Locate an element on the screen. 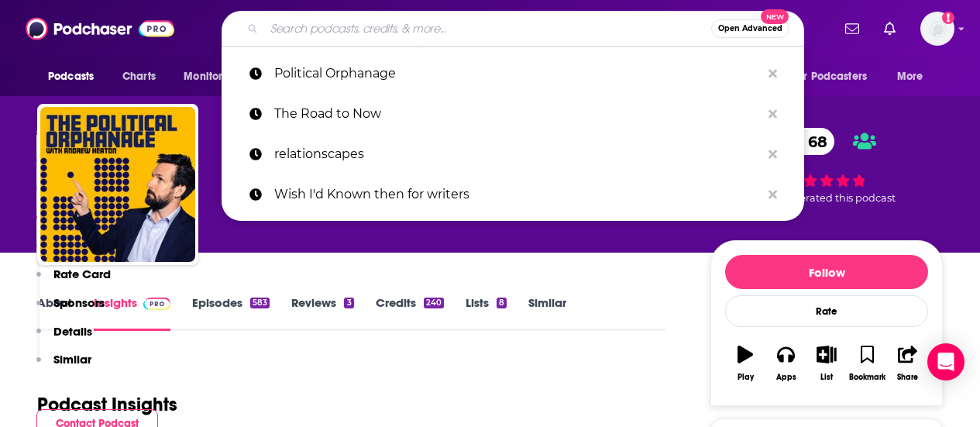 This screenshot has height=427, width=980. a: 68 is located at coordinates (806, 141).